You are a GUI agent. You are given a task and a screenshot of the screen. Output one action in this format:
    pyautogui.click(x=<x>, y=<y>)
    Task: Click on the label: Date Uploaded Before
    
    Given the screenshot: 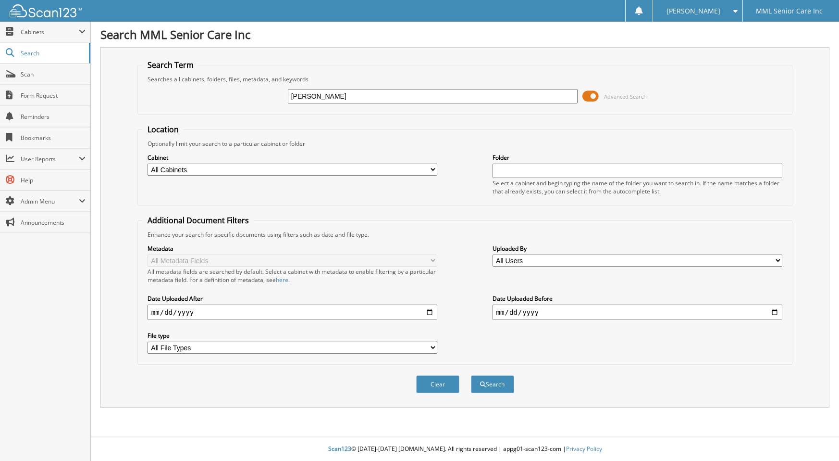 What is the action you would take?
    pyautogui.click(x=638, y=298)
    